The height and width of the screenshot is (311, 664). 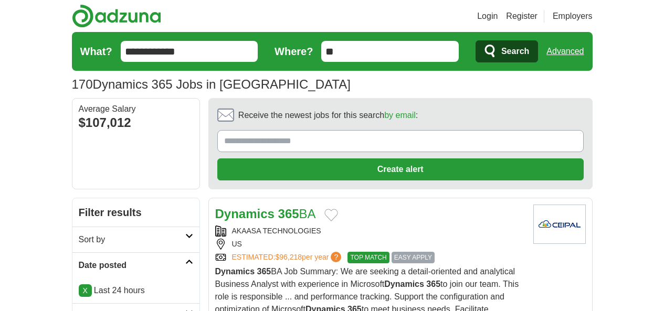 What do you see at coordinates (136, 291) in the screenshot?
I see `p: Last 24 hours` at bounding box center [136, 291].